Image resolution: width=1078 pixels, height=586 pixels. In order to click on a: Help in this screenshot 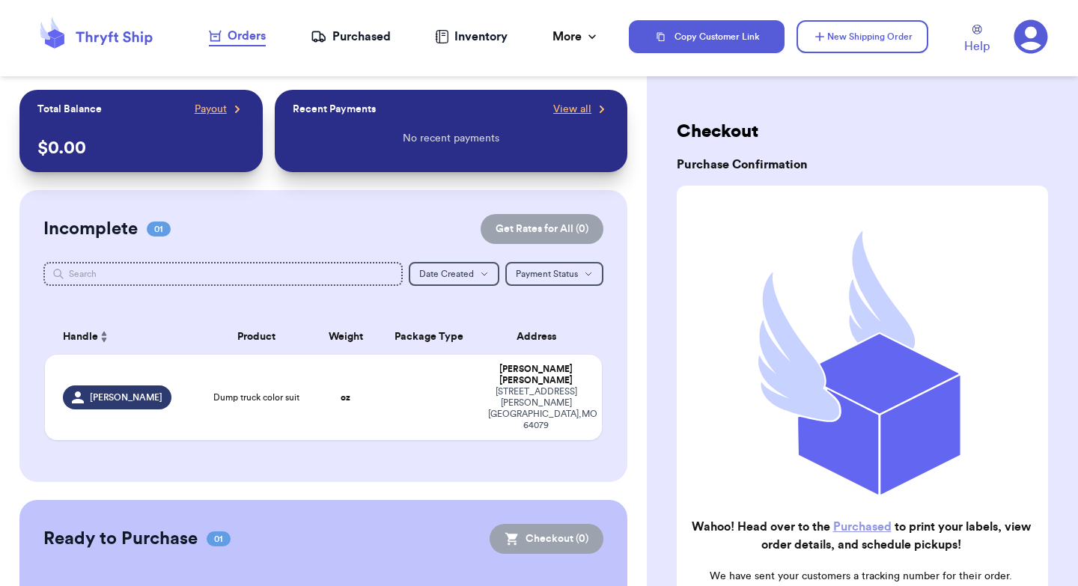, I will do `click(977, 40)`.